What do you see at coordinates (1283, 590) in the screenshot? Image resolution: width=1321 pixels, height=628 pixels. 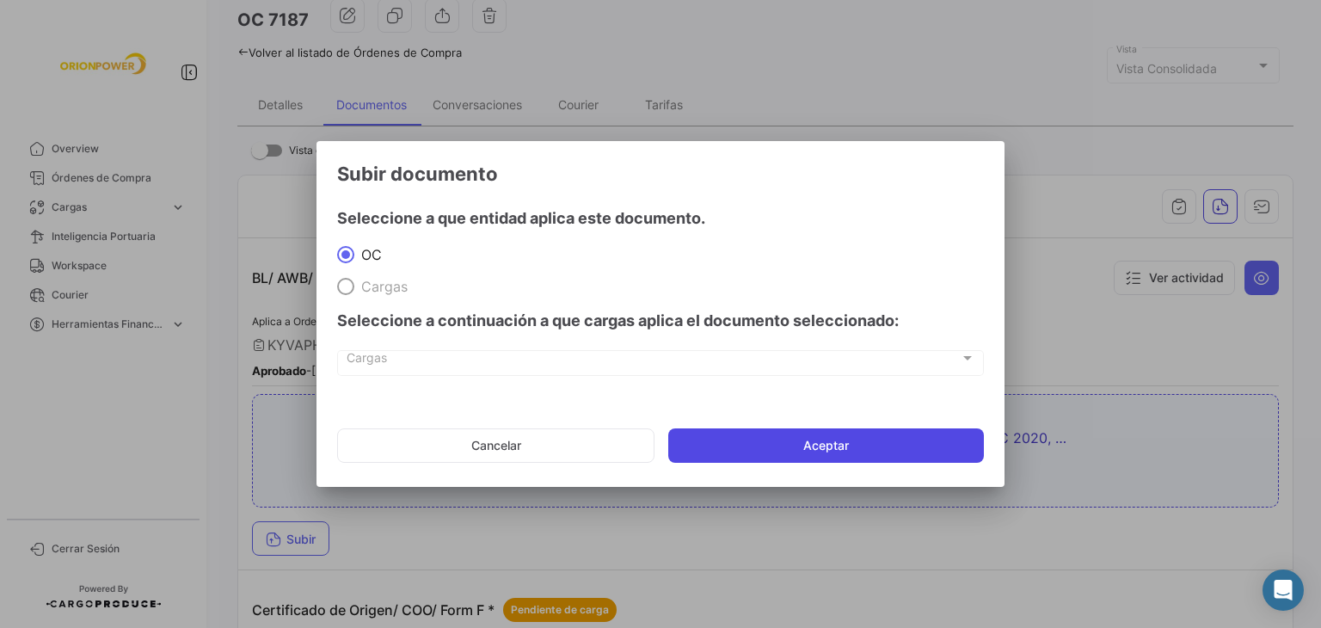 I see `div: Abrir Intercom Messenger` at bounding box center [1283, 590].